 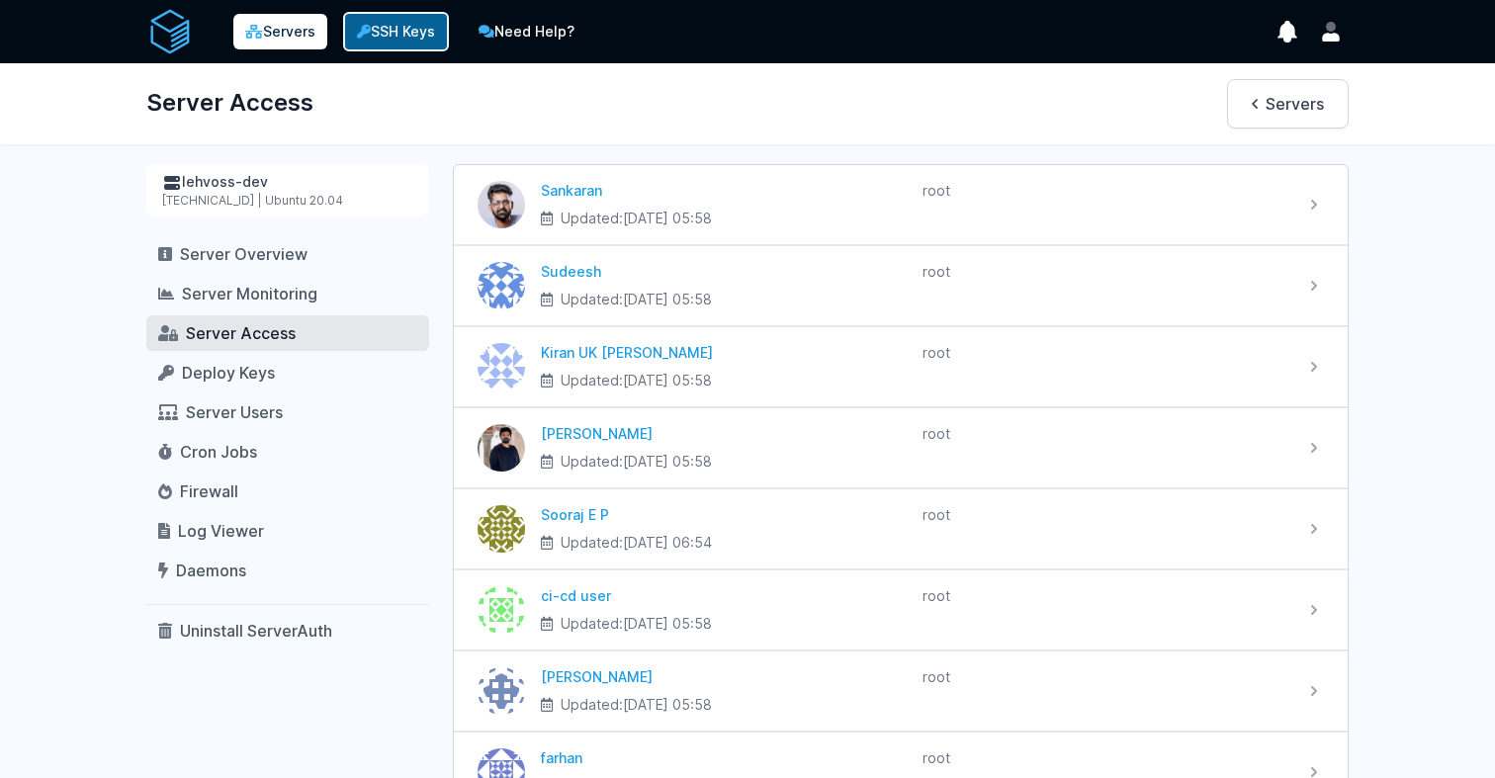 What do you see at coordinates (288, 571) in the screenshot?
I see `a: Daemons` at bounding box center [288, 571].